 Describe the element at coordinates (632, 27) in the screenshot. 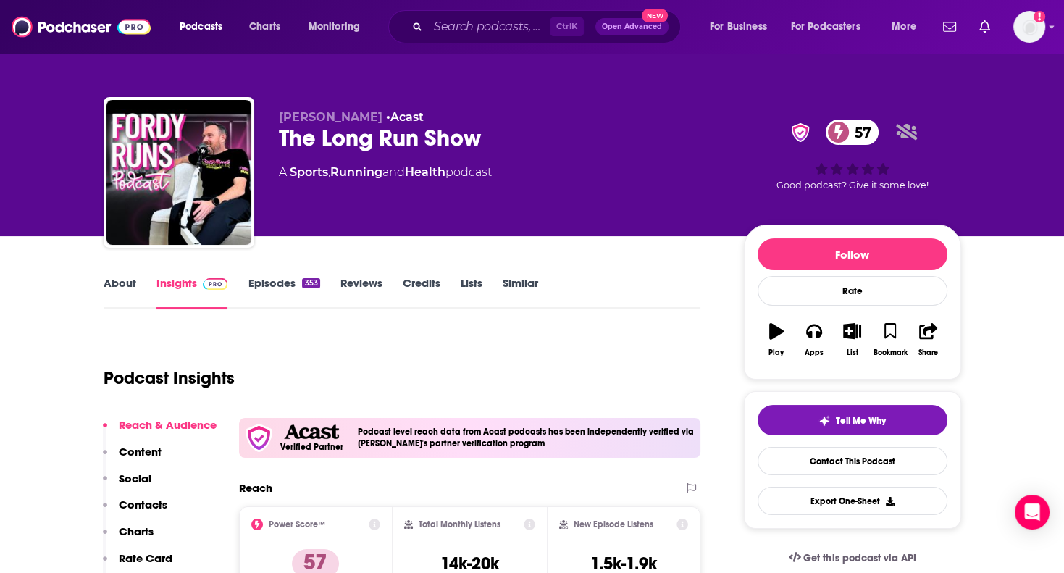

I see `span: Open Advanced` at that location.